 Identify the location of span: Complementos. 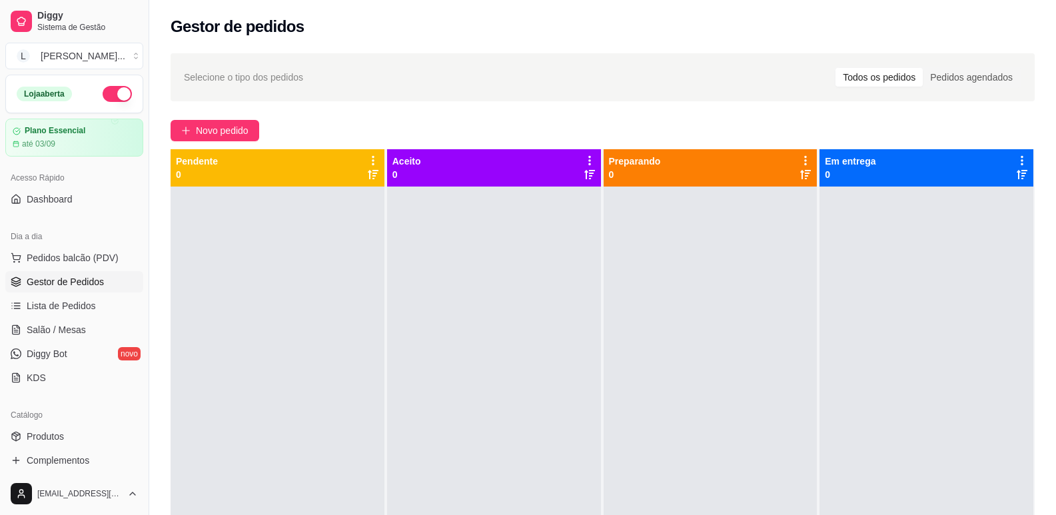
(58, 460).